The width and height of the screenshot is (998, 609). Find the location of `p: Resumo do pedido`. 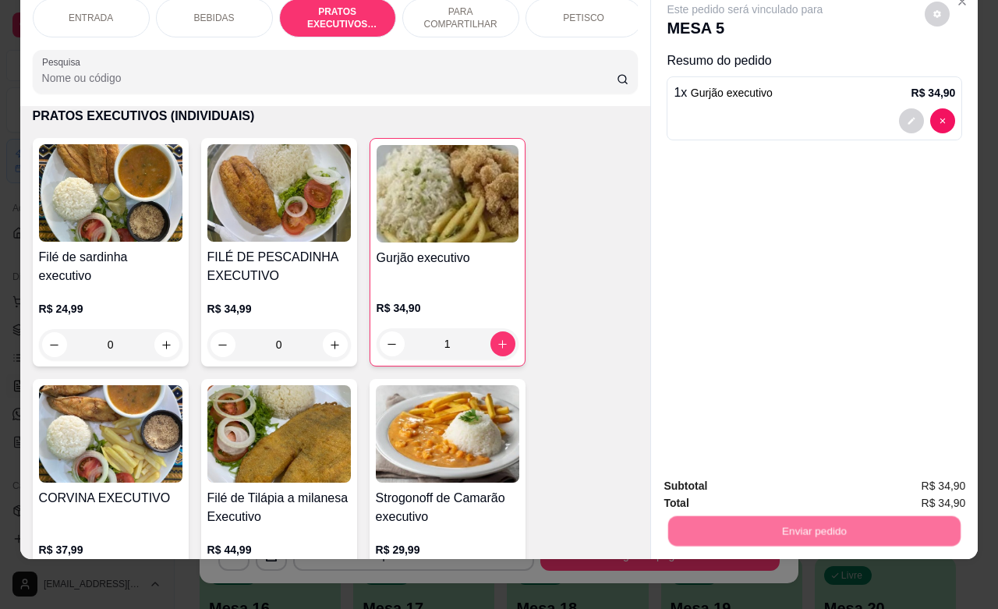

p: Resumo do pedido is located at coordinates (814, 61).